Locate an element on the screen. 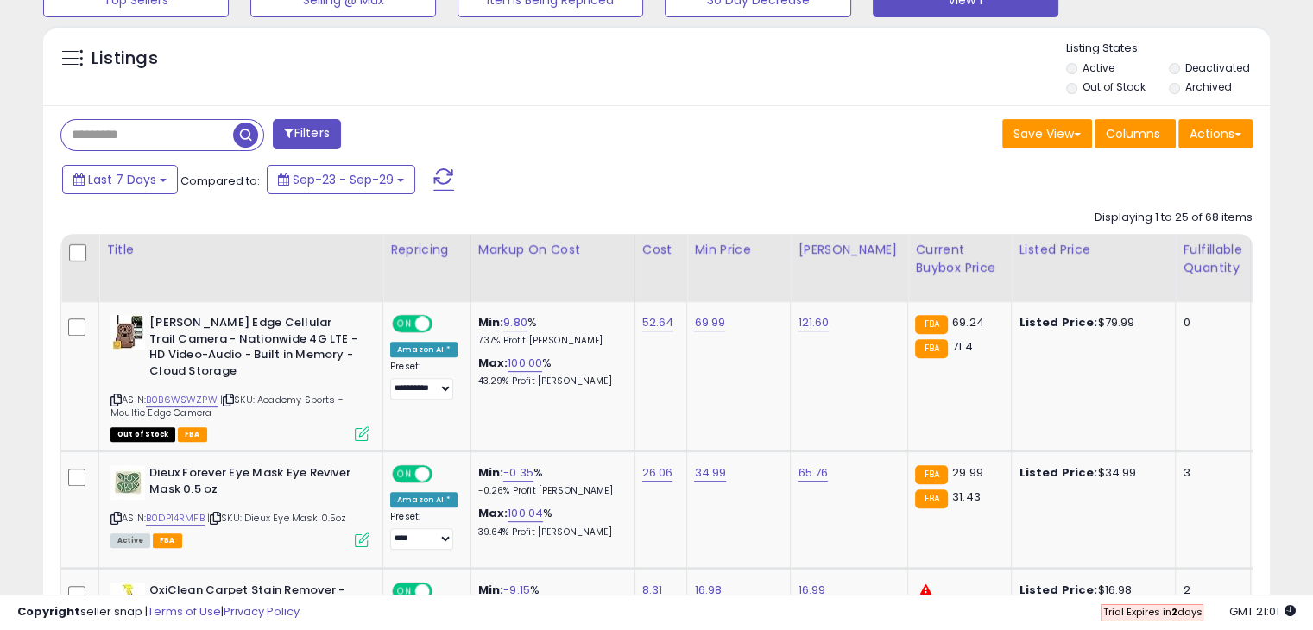 This screenshot has width=1313, height=630. div: $34.99 is located at coordinates (1091, 473).